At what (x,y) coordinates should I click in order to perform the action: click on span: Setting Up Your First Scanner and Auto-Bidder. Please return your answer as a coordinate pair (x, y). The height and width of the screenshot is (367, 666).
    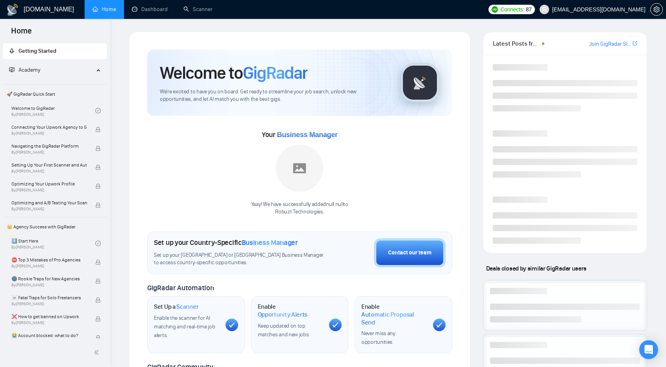
    Looking at the image, I should click on (49, 165).